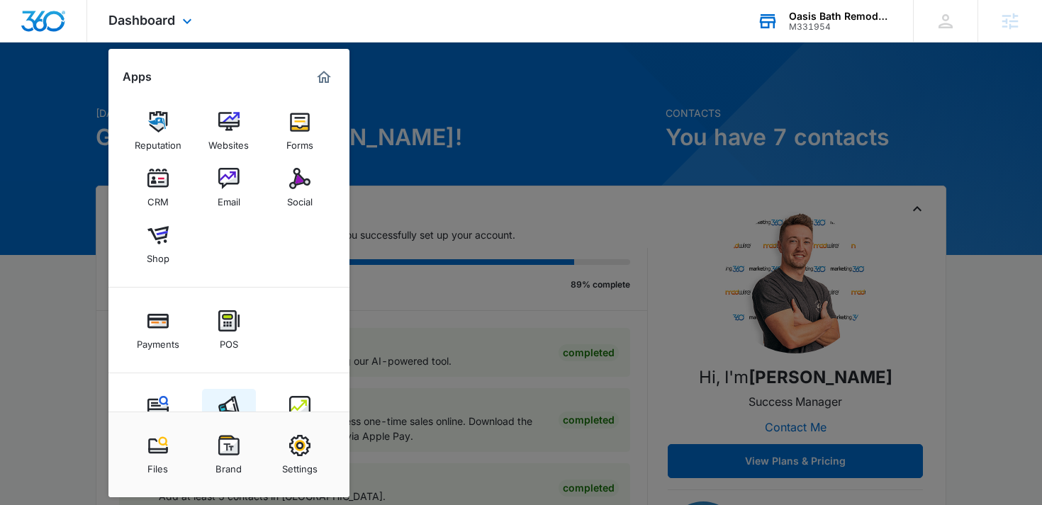 Image resolution: width=1042 pixels, height=505 pixels. I want to click on h2: Apps, so click(137, 77).